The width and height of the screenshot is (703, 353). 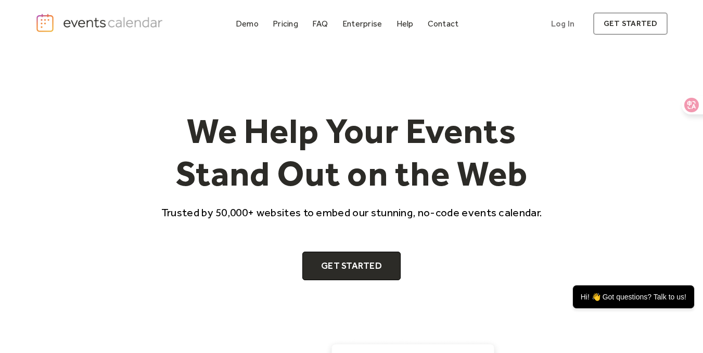 What do you see at coordinates (285, 23) in the screenshot?
I see `div: Pricing` at bounding box center [285, 23].